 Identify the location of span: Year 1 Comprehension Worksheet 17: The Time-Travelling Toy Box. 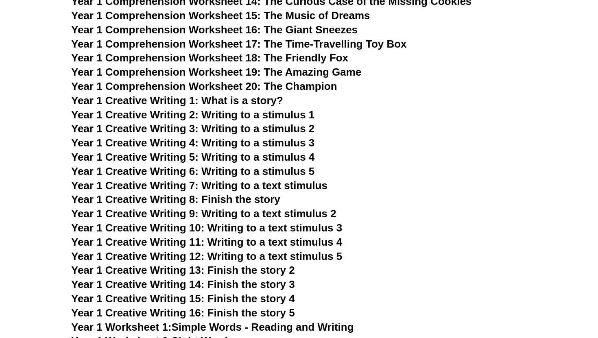
(239, 44).